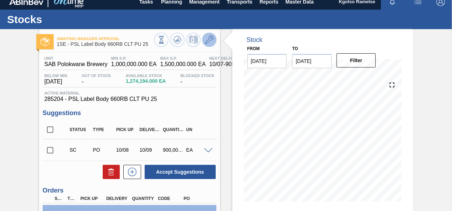 Image resolution: width=452 pixels, height=211 pixels. What do you see at coordinates (129, 93) in the screenshot?
I see `span: Active Material` at bounding box center [129, 93].